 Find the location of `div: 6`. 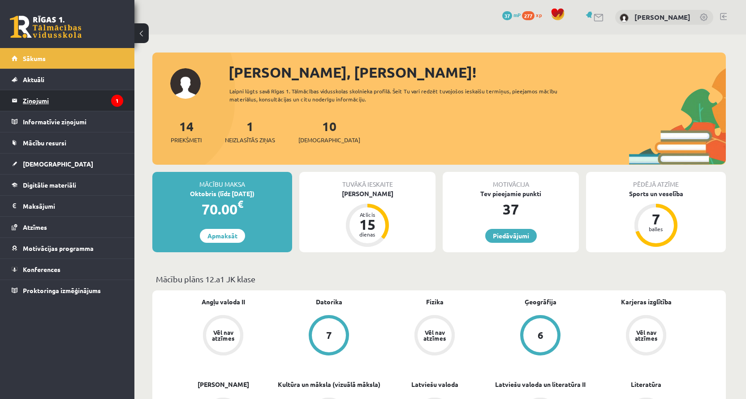

div: 6 is located at coordinates (541, 335).